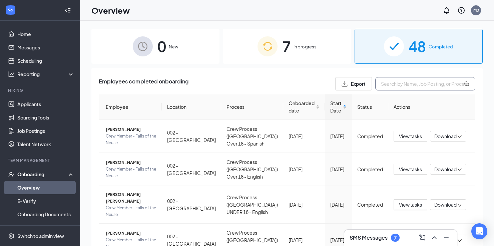 The height and width of the screenshot is (246, 494). I want to click on th: Status, so click(370, 107).